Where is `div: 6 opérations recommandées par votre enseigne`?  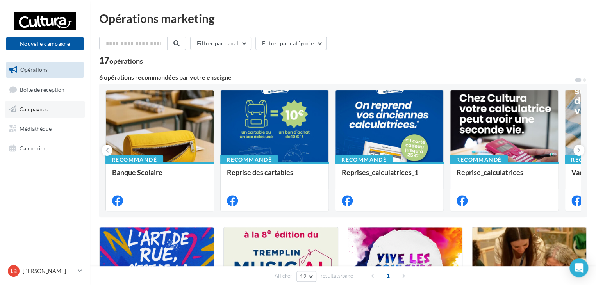
div: 6 opérations recommandées par votre enseigne is located at coordinates (336, 77).